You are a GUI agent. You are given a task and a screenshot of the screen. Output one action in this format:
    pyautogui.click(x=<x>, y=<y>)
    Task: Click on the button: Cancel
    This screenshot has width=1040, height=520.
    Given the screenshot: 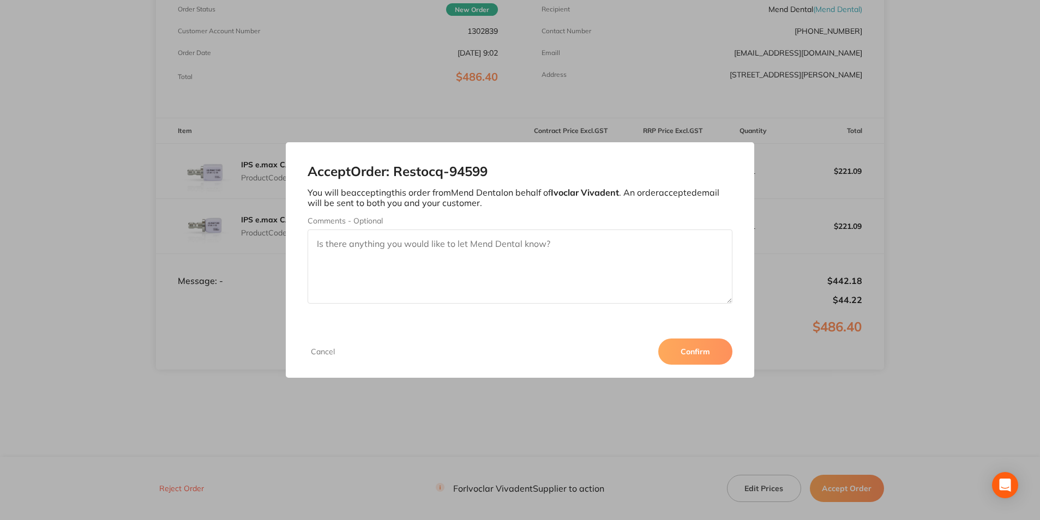 What is the action you would take?
    pyautogui.click(x=323, y=352)
    